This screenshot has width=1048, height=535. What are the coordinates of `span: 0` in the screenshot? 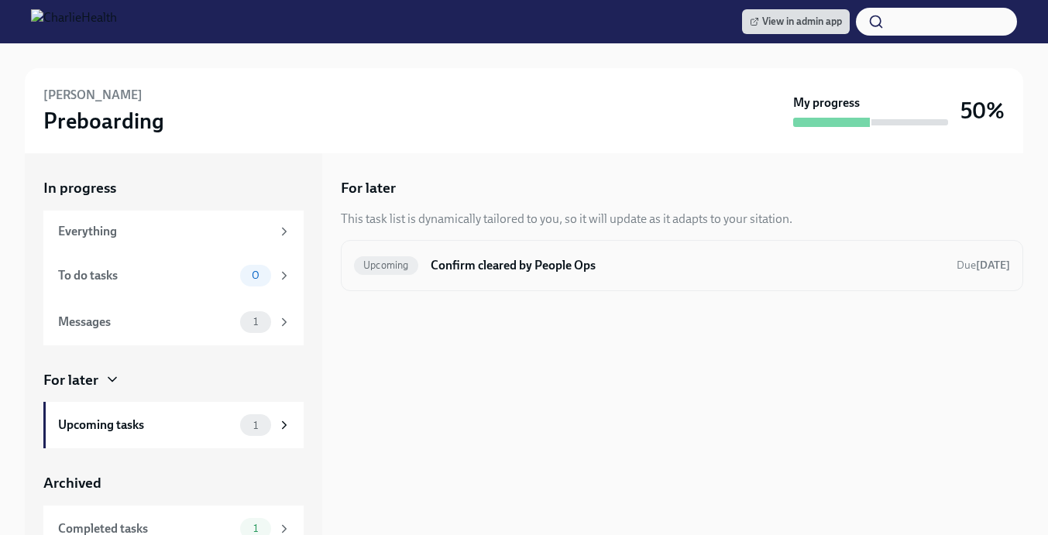 It's located at (256, 275).